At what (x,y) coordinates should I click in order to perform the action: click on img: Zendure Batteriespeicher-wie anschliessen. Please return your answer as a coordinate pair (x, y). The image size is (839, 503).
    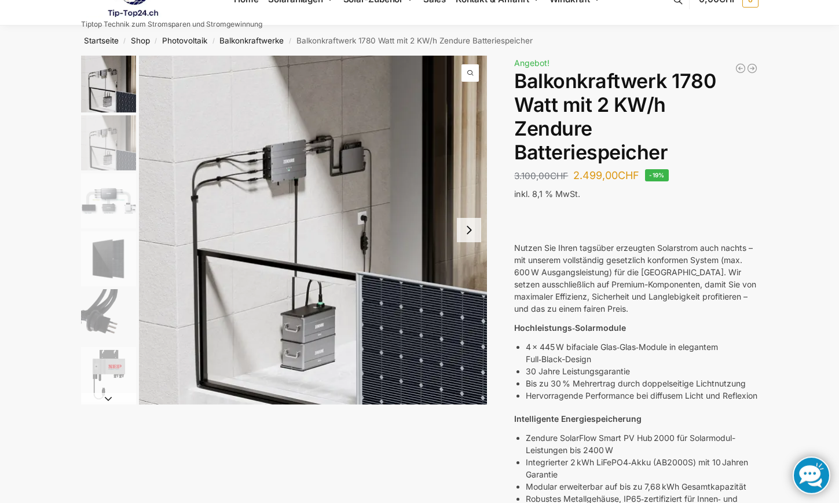
    Looking at the image, I should click on (108, 200).